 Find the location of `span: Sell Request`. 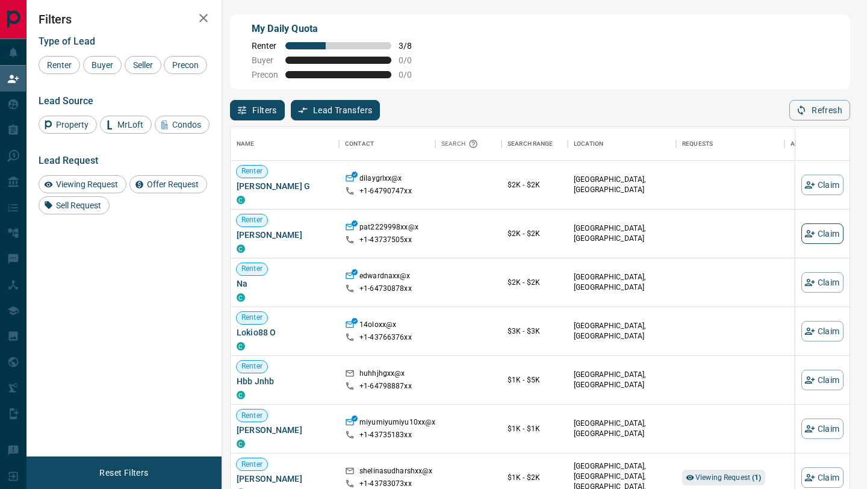

span: Sell Request is located at coordinates (78, 205).